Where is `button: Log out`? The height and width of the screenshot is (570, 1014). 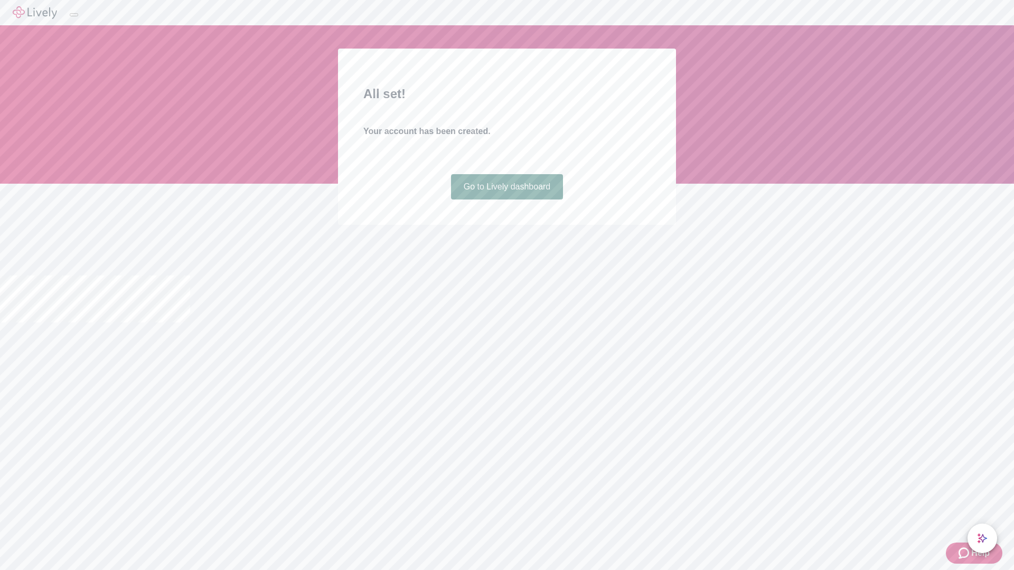 button: Log out is located at coordinates (74, 15).